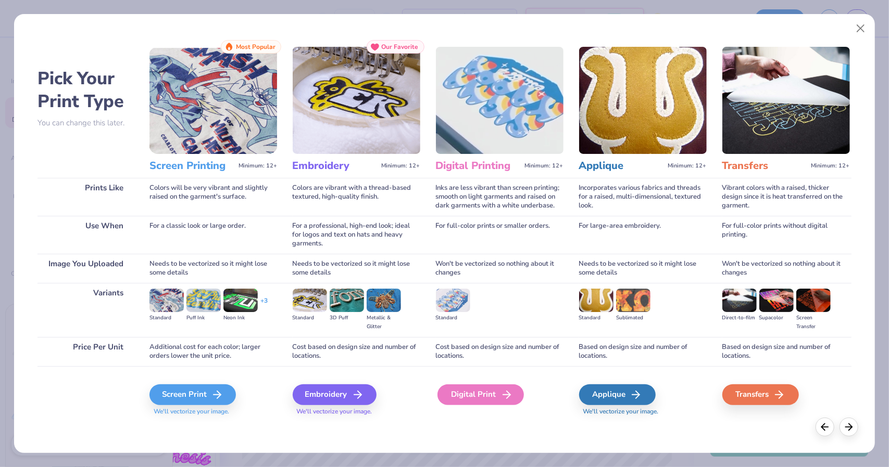 The width and height of the screenshot is (889, 467). What do you see at coordinates (213, 352) in the screenshot?
I see `div: Additional cost for each color; larger orders lower the unit price.` at bounding box center [213, 352].